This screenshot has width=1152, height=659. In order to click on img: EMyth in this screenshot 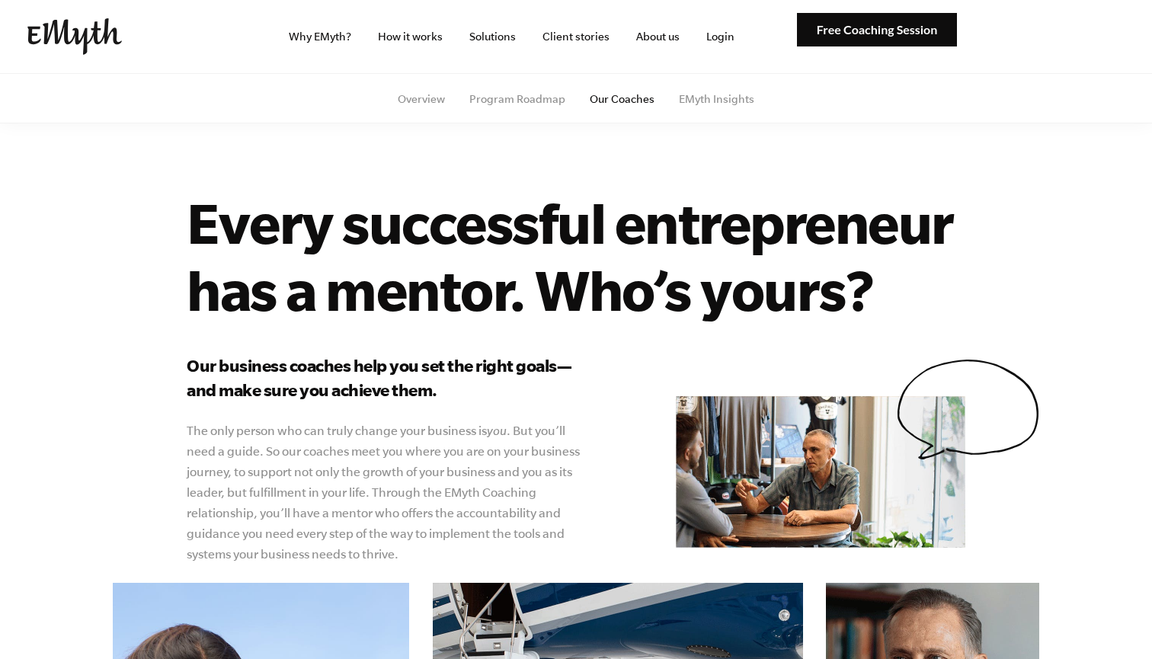, I will do `click(75, 37)`.